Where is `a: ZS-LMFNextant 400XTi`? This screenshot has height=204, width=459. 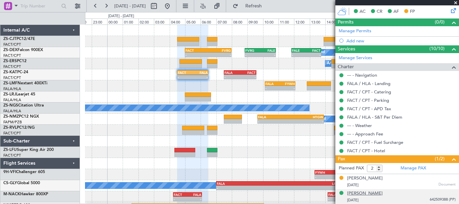 a: ZS-LMFNextant 400XTi is located at coordinates (25, 83).